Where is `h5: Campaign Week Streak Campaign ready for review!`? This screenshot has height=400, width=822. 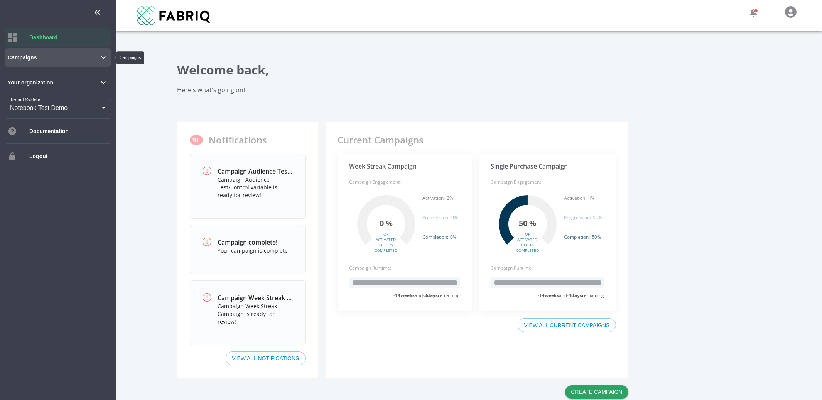 h5: Campaign Week Streak Campaign ready for review! is located at coordinates (255, 298).